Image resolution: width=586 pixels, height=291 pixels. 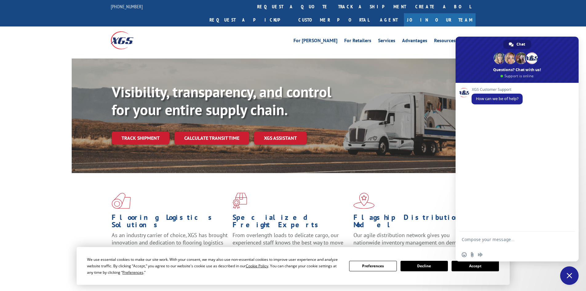 What do you see at coordinates (121, 201) in the screenshot?
I see `img: xgs-icon-total-supply-chain-intelligence-red` at bounding box center [121, 201].